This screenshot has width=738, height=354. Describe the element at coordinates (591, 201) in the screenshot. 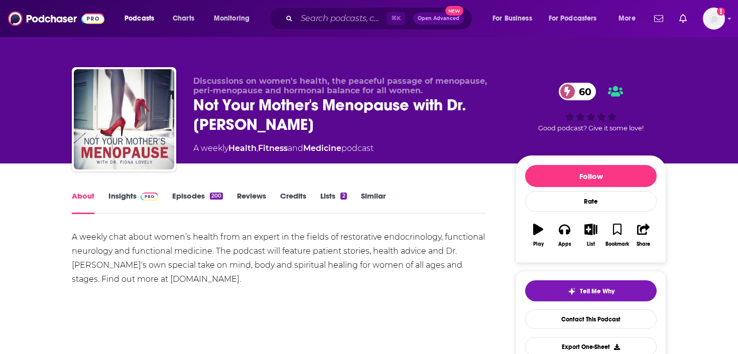

I see `div: Rate` at that location.